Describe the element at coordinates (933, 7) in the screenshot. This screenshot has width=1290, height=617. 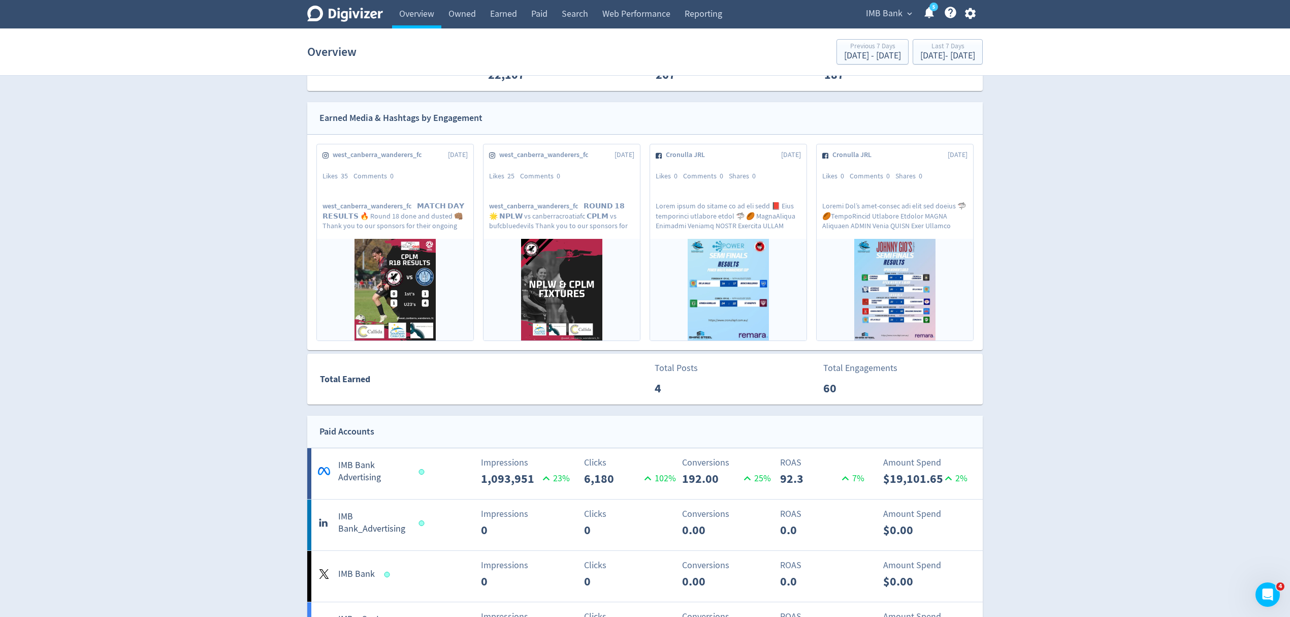
I see `text: 5` at that location.